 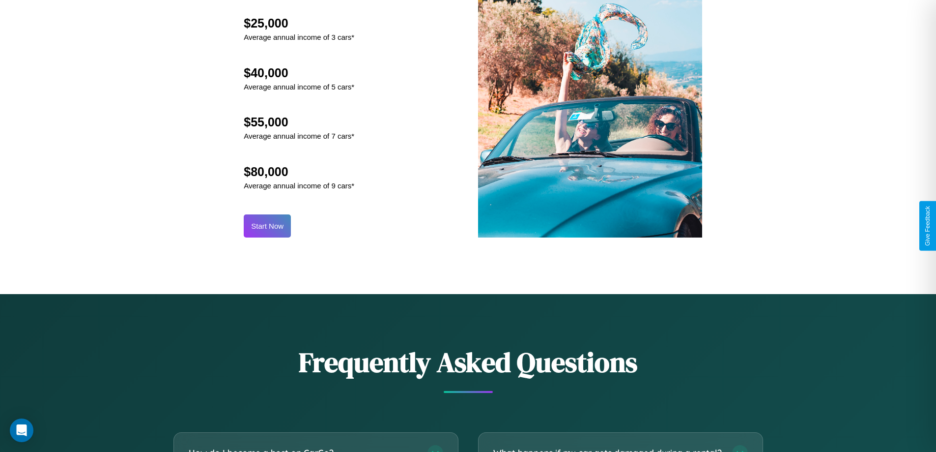 I want to click on p: Average annual income of 5 cars*, so click(x=299, y=87).